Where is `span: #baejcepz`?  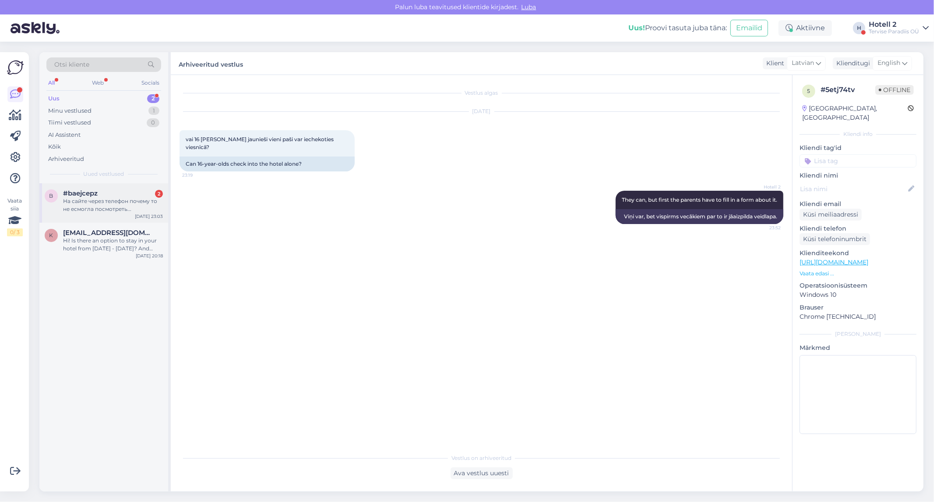 span: #baejcepz is located at coordinates (80, 193).